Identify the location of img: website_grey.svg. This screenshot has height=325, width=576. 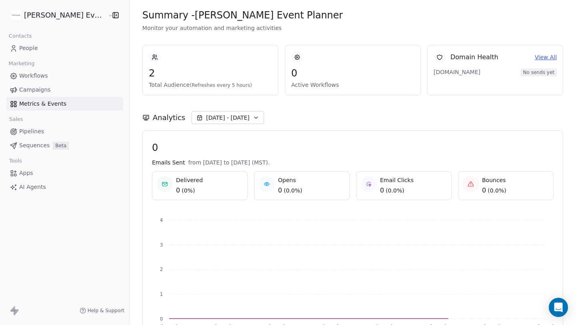
(16, 24).